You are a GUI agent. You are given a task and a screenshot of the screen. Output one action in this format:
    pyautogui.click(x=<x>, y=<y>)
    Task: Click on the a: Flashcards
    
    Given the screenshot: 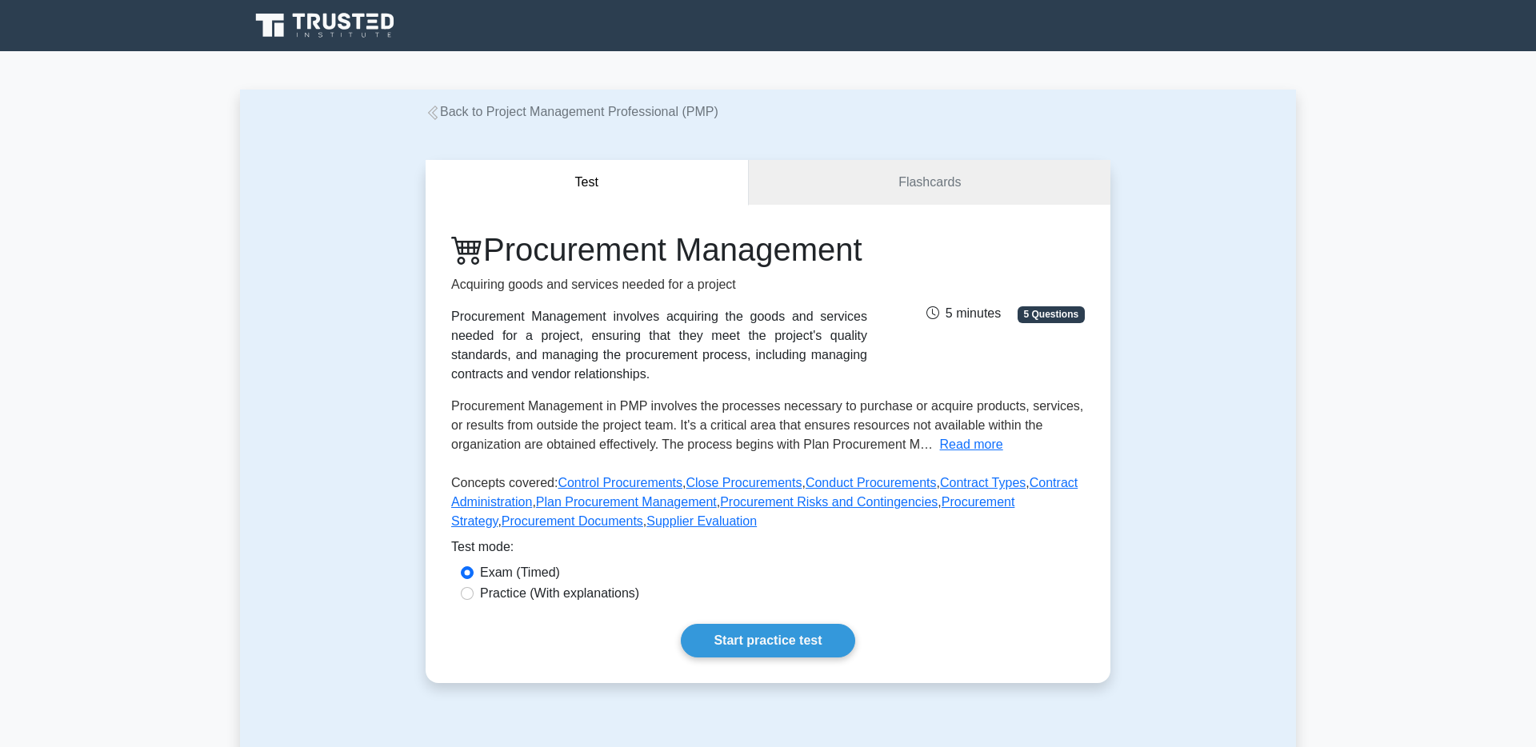 What is the action you would take?
    pyautogui.click(x=929, y=182)
    